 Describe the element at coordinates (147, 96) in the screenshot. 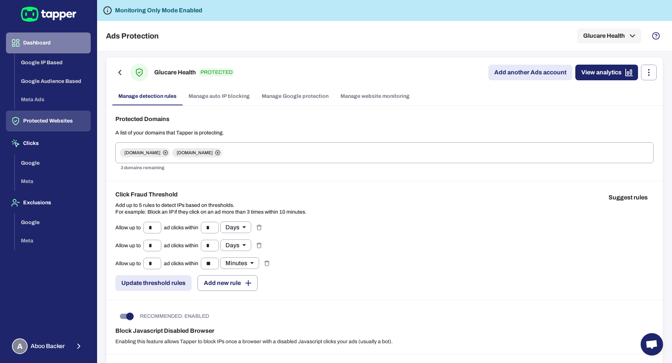

I see `a: Manage detection rules` at that location.